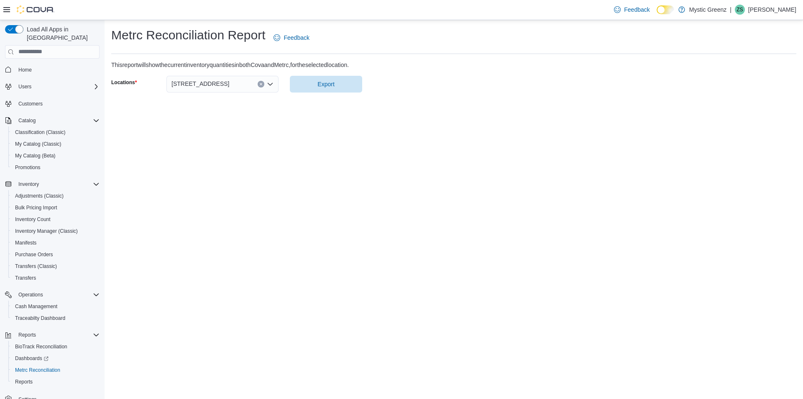 The image size is (803, 399). What do you see at coordinates (56, 278) in the screenshot?
I see `span: Transfers` at bounding box center [56, 278].